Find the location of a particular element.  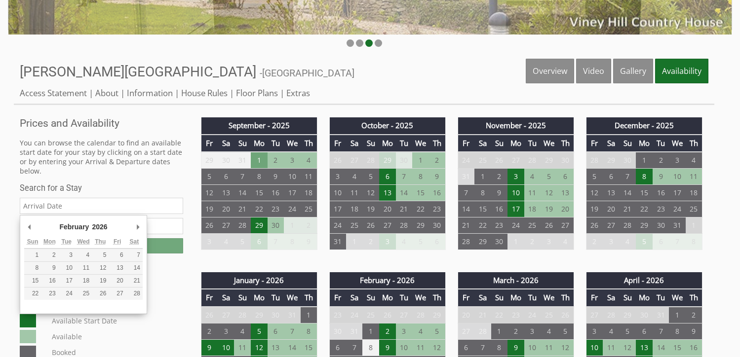

button: 27 is located at coordinates (117, 294).